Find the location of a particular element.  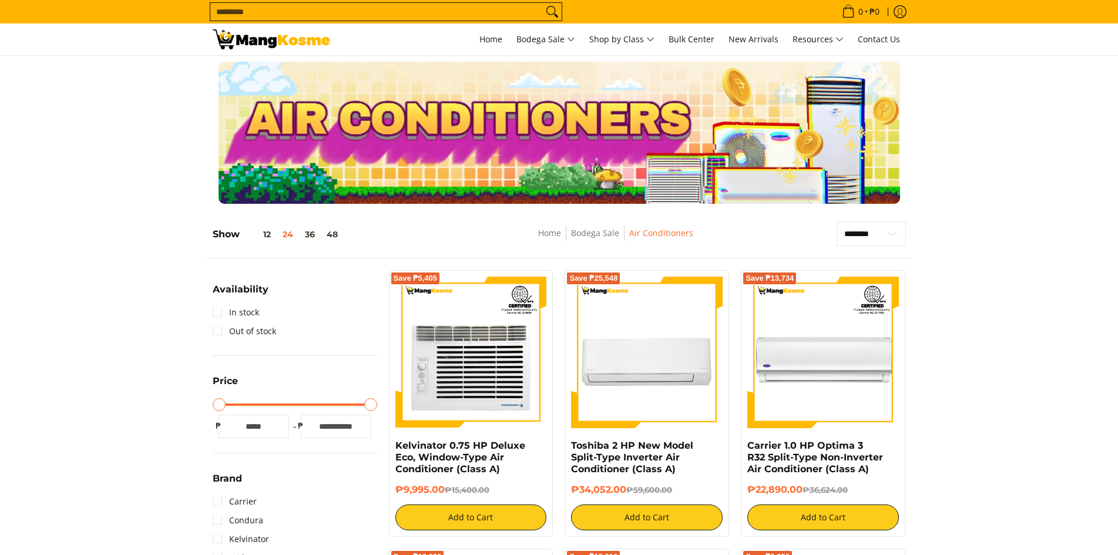

span: Bulk Center is located at coordinates (692, 39).